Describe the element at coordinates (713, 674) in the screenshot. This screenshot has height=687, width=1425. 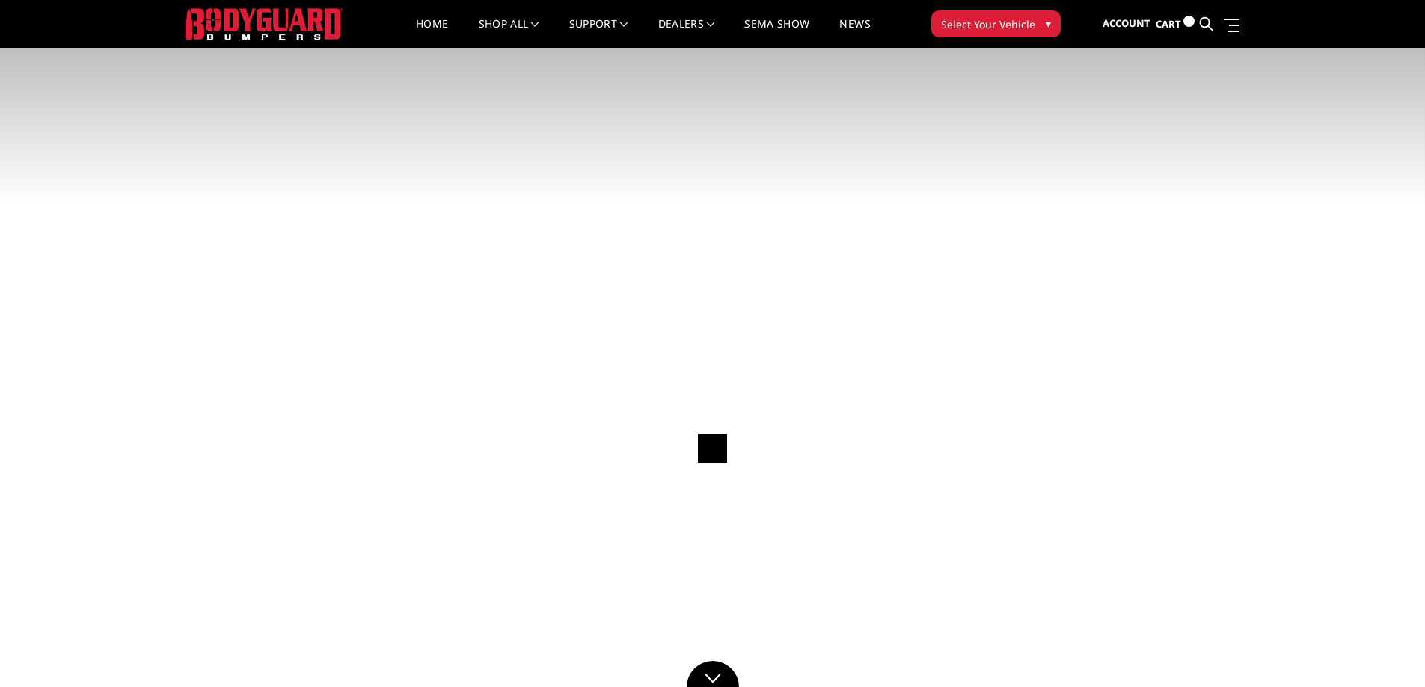
I see `a: Click to Down` at that location.